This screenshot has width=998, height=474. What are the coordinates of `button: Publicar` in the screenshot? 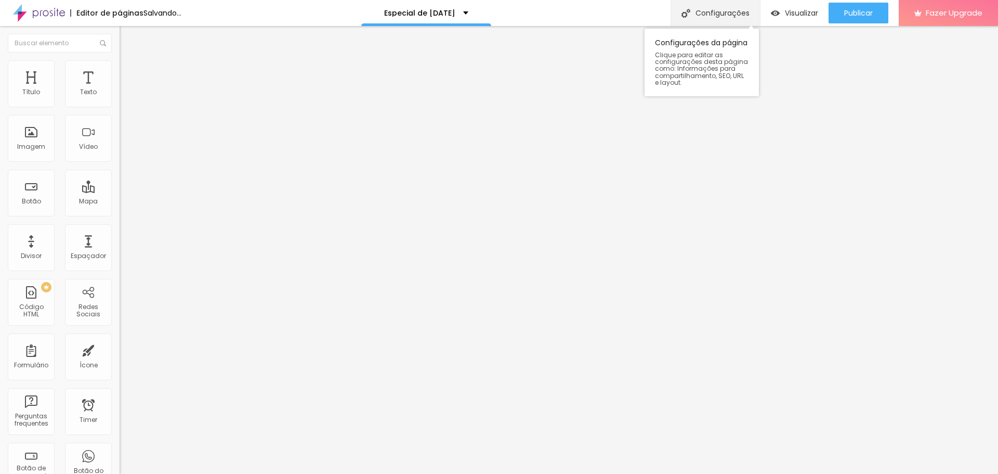 It's located at (858, 13).